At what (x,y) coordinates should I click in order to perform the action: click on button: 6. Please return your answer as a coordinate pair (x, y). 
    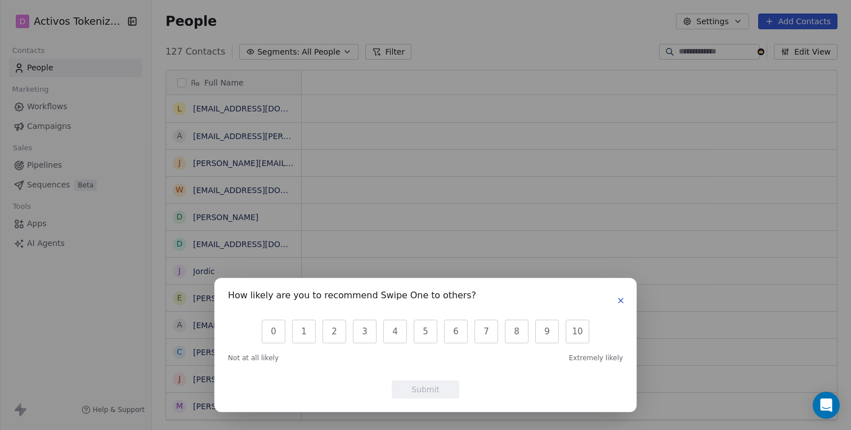
    Looking at the image, I should click on (456, 331).